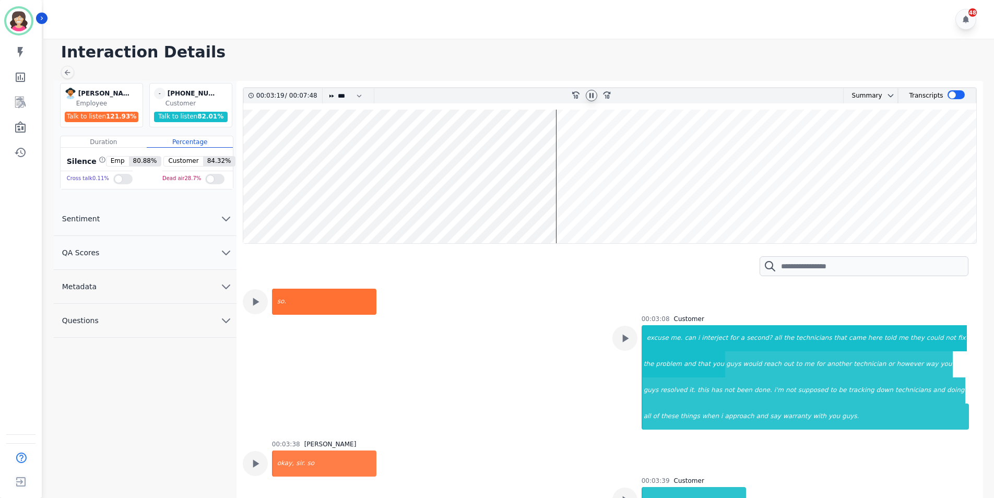 This screenshot has width=994, height=498. I want to click on div: came, so click(857, 338).